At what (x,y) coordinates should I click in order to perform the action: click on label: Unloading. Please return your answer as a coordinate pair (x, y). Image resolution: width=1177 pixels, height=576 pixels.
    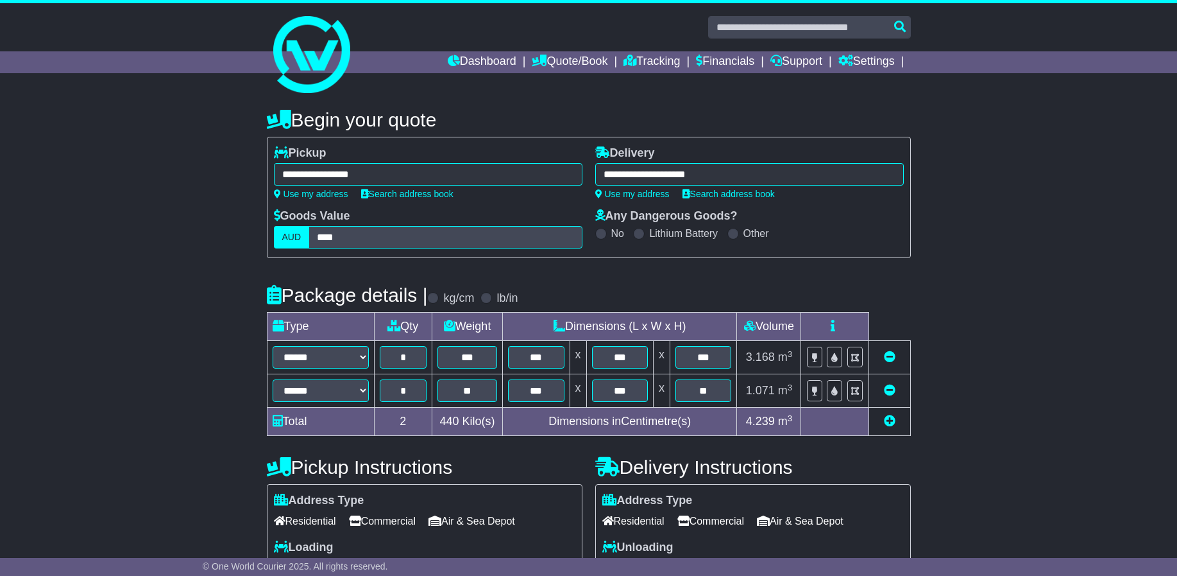
    Looking at the image, I should click on (638, 547).